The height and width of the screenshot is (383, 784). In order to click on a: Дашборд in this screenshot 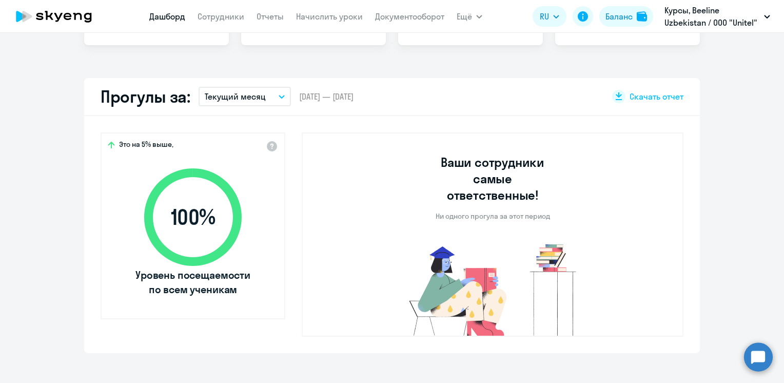, I will do `click(167, 16)`.